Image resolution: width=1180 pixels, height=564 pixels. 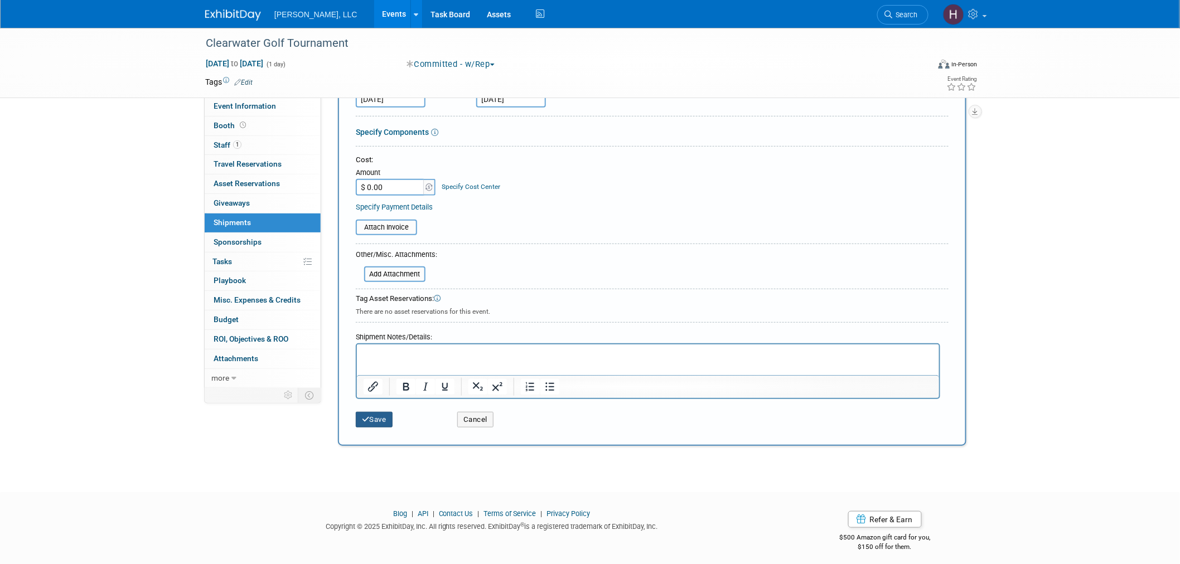 I want to click on span: Budget, so click(x=226, y=320).